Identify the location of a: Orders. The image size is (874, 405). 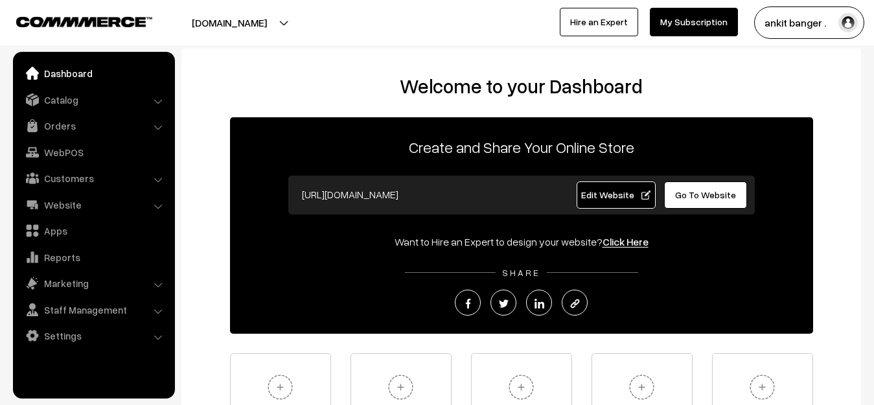
(93, 126).